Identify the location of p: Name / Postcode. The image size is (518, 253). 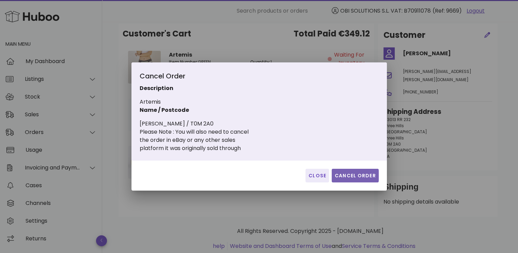
(216, 110).